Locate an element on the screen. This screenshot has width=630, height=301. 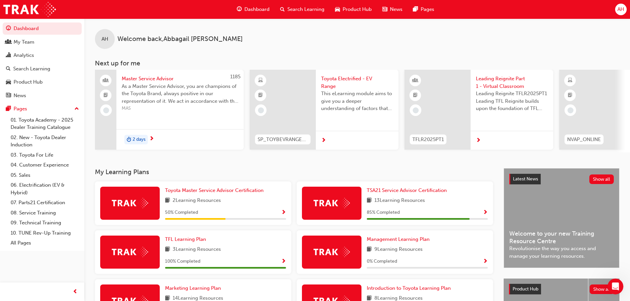
a: 05. Sales is located at coordinates (45, 175).